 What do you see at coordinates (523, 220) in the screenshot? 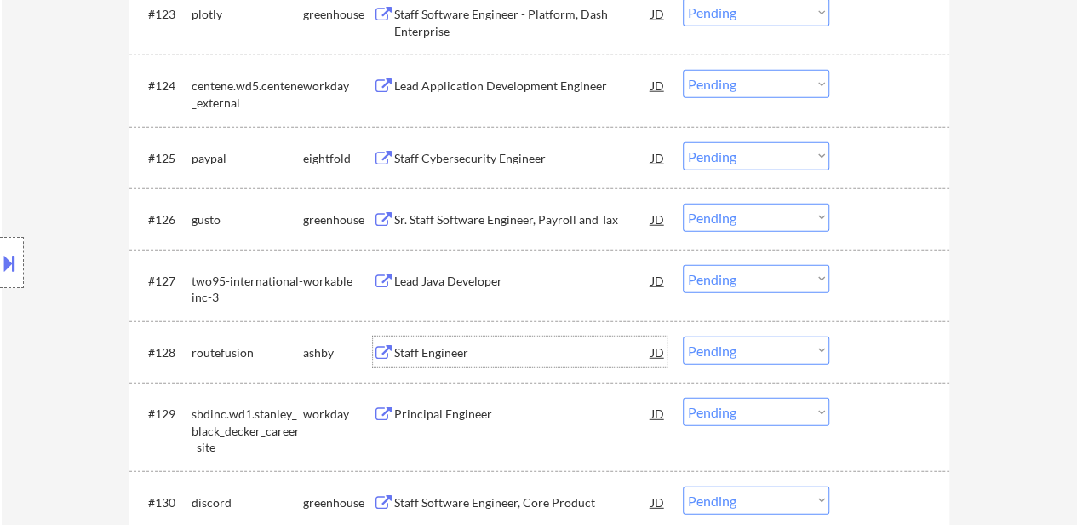
I see `div: Sr. Staff Software Engineer, Payroll and Tax` at bounding box center [523, 220].